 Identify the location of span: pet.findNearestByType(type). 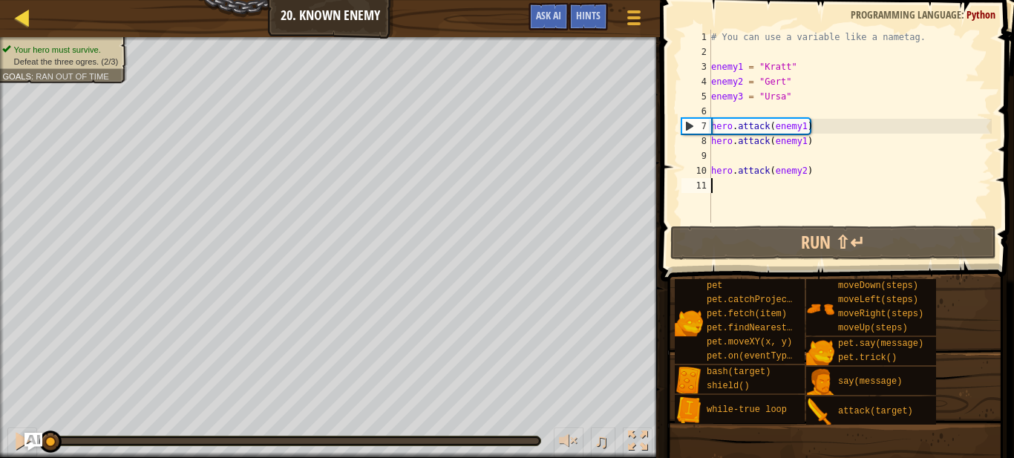
(779, 328).